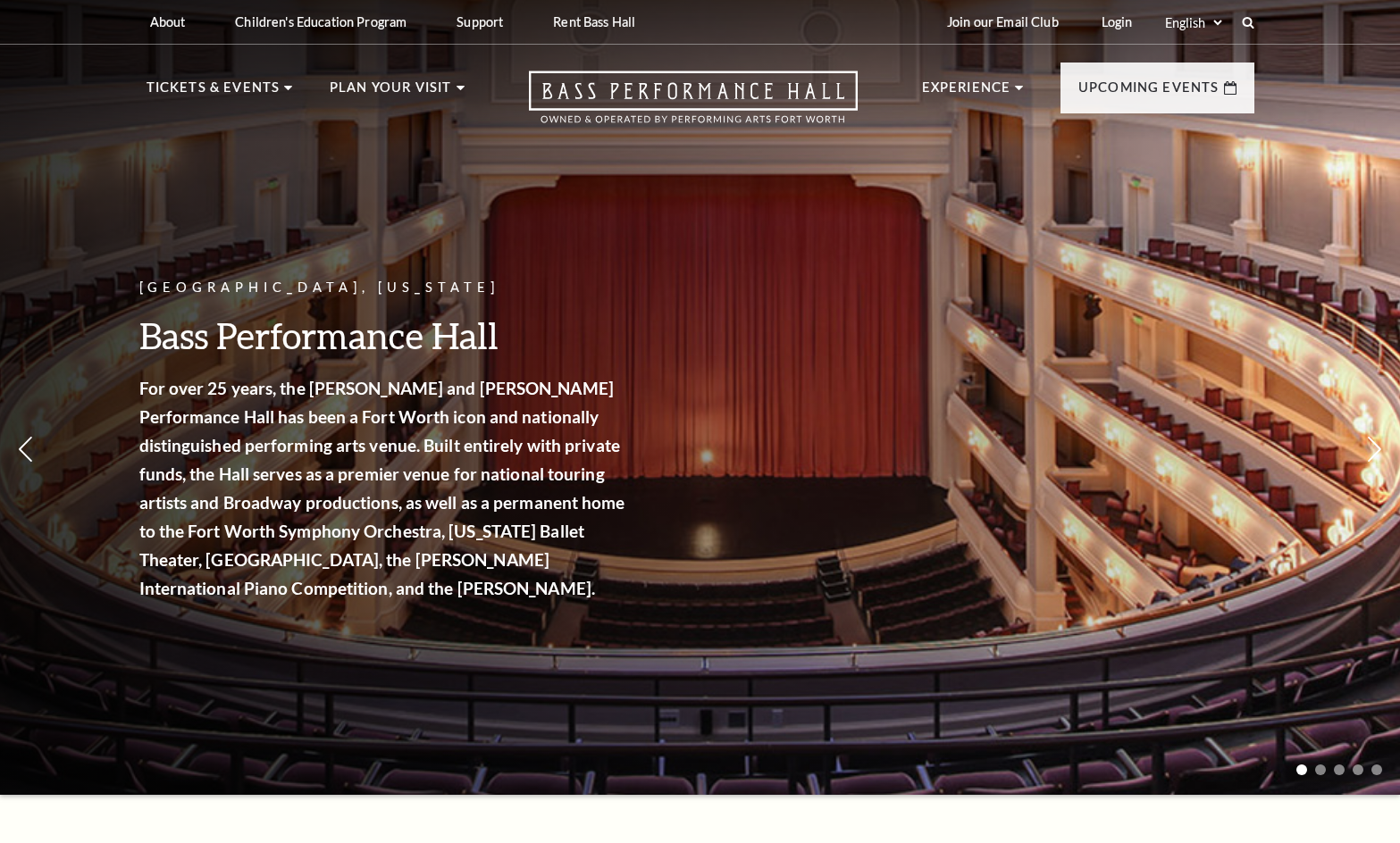 The image size is (1400, 843). What do you see at coordinates (480, 22) in the screenshot?
I see `p: Support` at bounding box center [480, 22].